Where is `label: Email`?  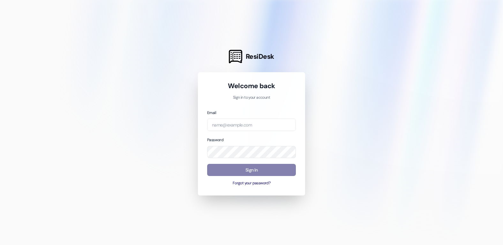
label: Email is located at coordinates (211, 113).